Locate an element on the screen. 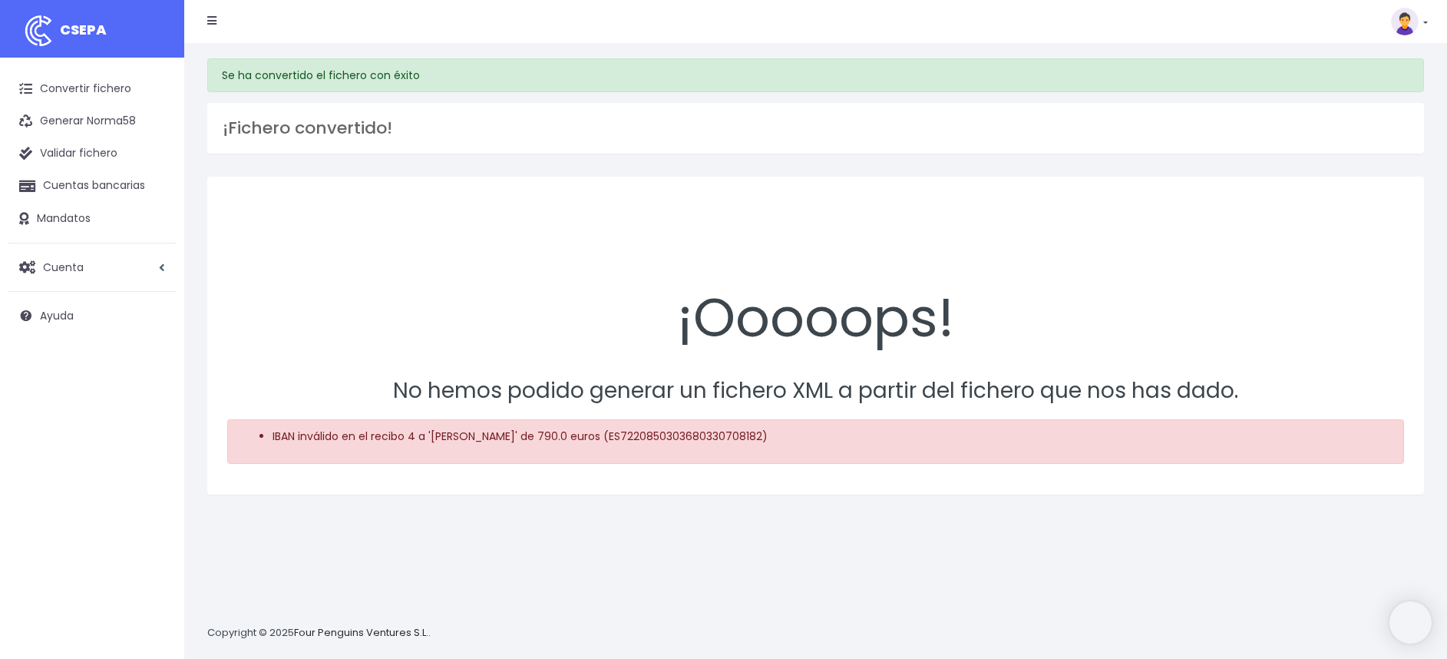 The height and width of the screenshot is (659, 1447). a: Validar fichero is located at coordinates (92, 154).